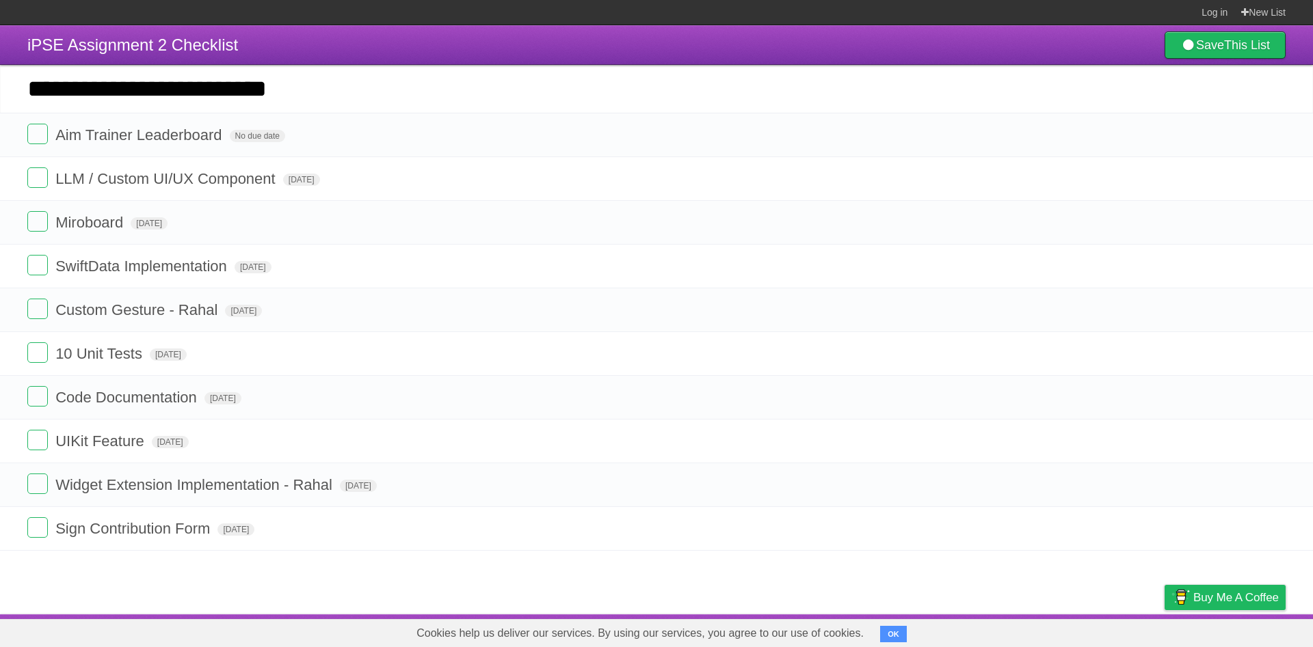  What do you see at coordinates (1242, 631) in the screenshot?
I see `a: Suggest a feature` at bounding box center [1242, 631].